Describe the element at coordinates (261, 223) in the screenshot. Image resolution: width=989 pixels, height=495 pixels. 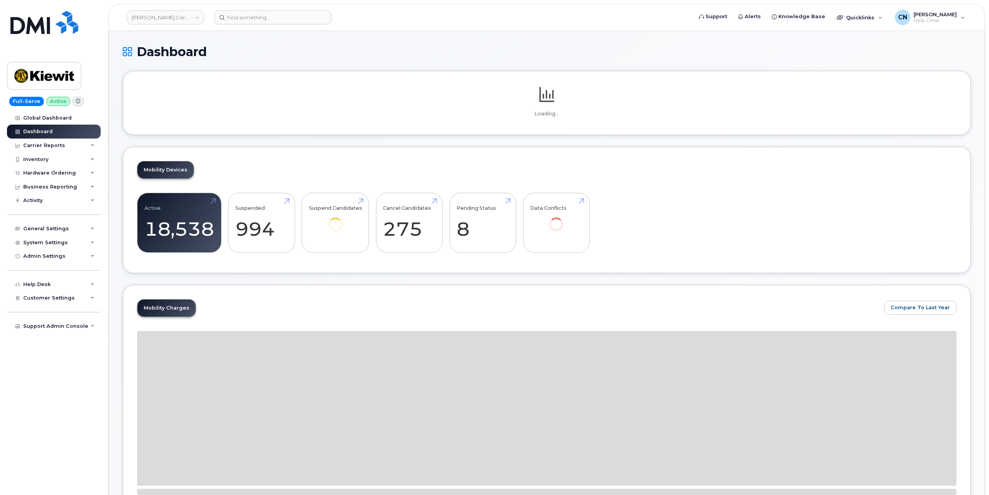
I see `a: Suspended 994` at that location.